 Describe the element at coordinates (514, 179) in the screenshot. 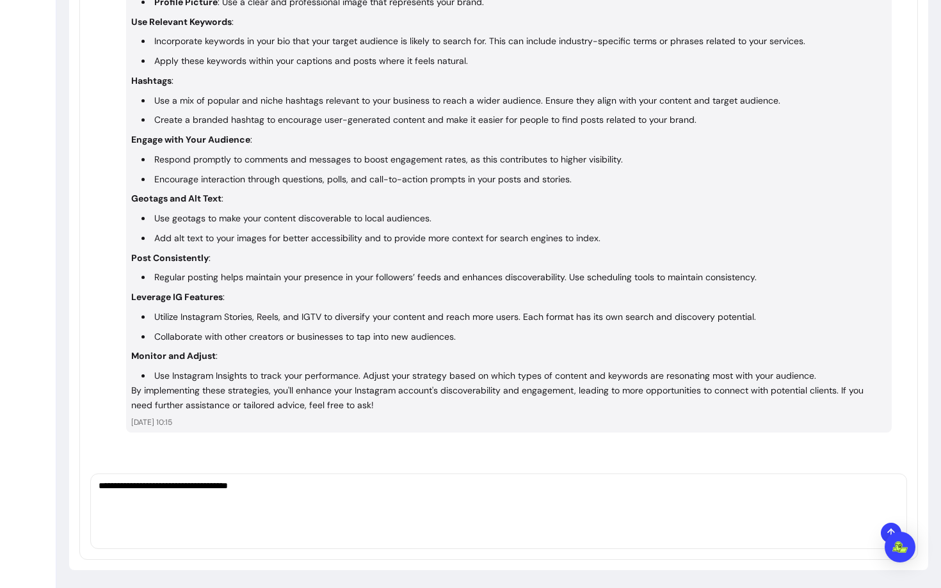

I see `li: Encourage interaction through questions, polls, and call-to-action prompts in your posts and stor...` at that location.